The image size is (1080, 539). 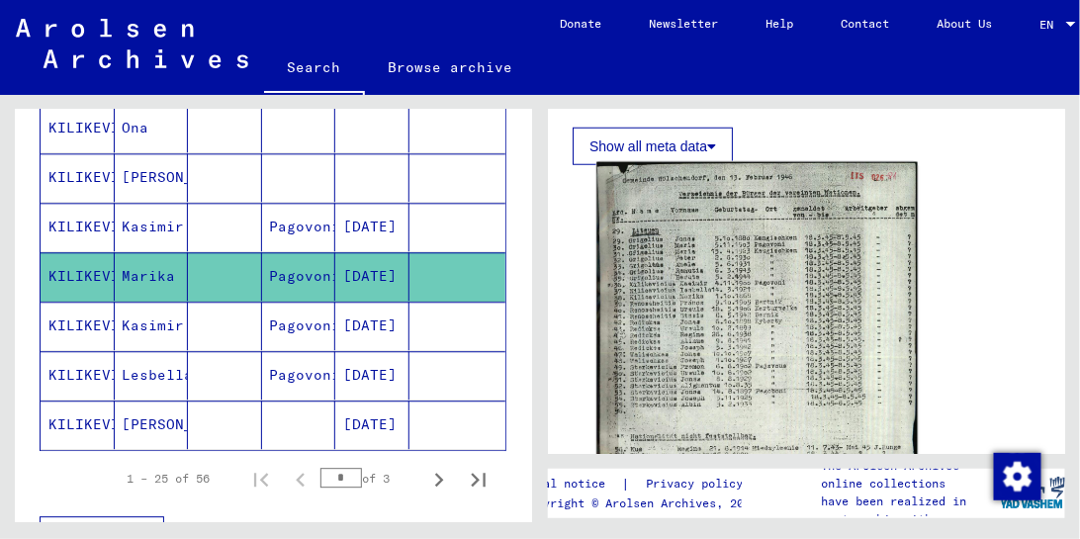 What do you see at coordinates (370, 478) in the screenshot?
I see `div: of 3` at bounding box center [370, 478].